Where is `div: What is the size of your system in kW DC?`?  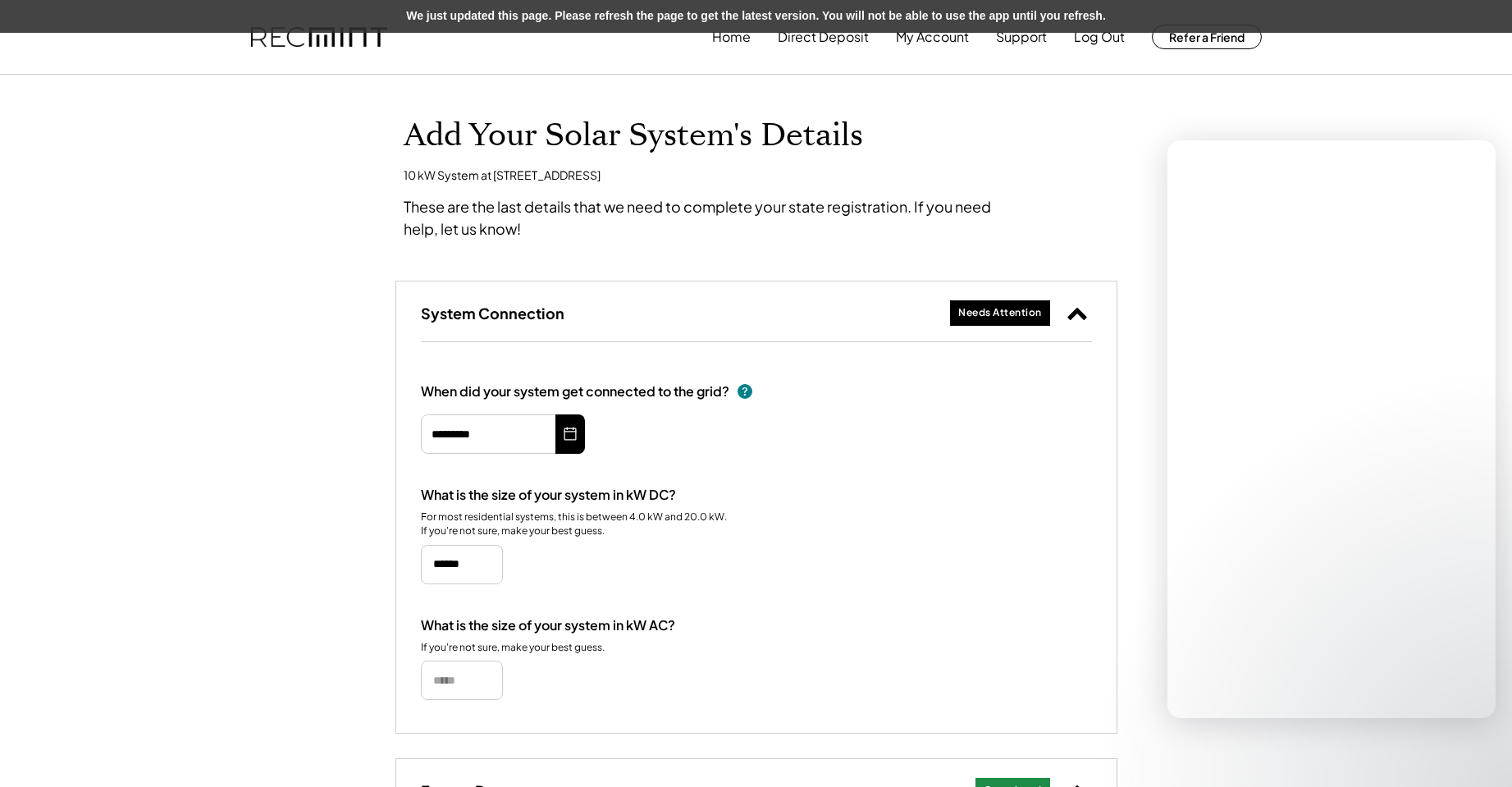 div: What is the size of your system in kW DC? is located at coordinates (548, 495).